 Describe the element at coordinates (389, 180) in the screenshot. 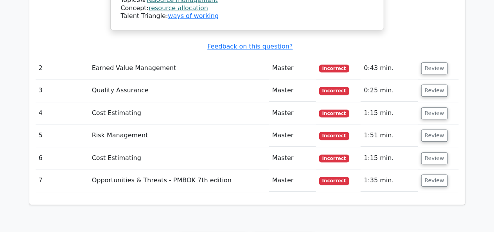

I see `td: 1:35 min.` at that location.